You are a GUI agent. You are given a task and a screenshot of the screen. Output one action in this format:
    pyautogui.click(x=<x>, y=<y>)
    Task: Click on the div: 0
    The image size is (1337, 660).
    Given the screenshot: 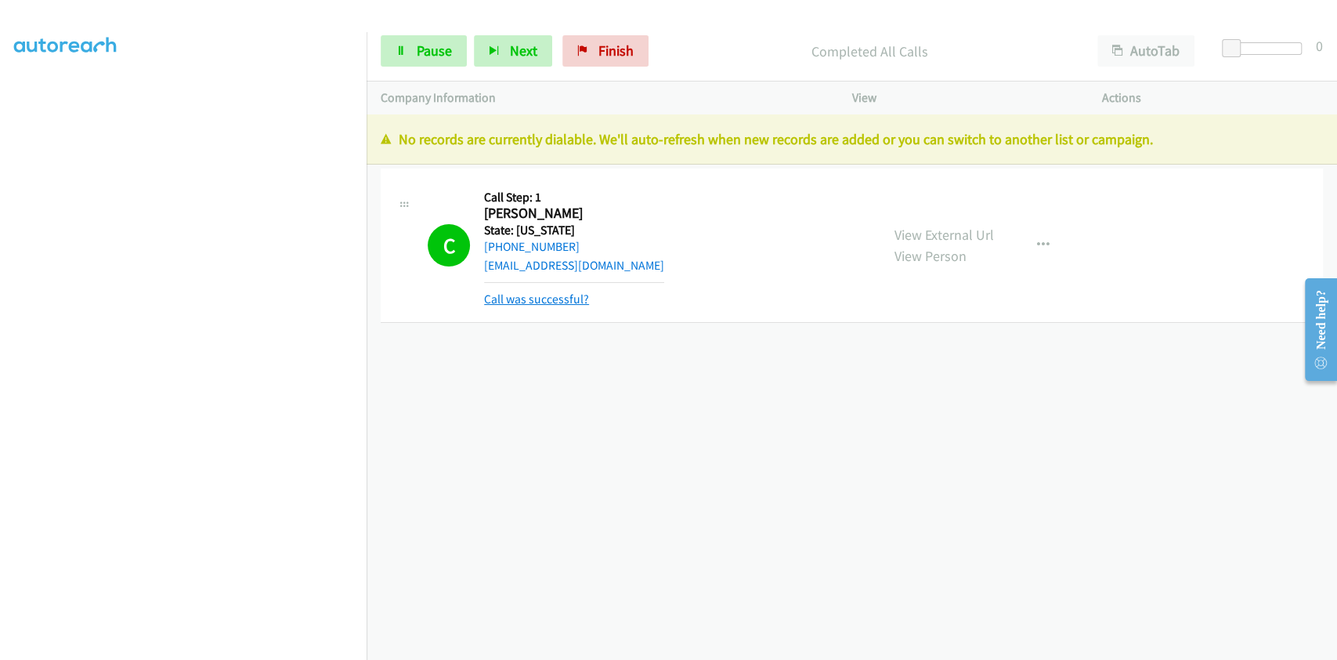 What is the action you would take?
    pyautogui.click(x=1319, y=45)
    